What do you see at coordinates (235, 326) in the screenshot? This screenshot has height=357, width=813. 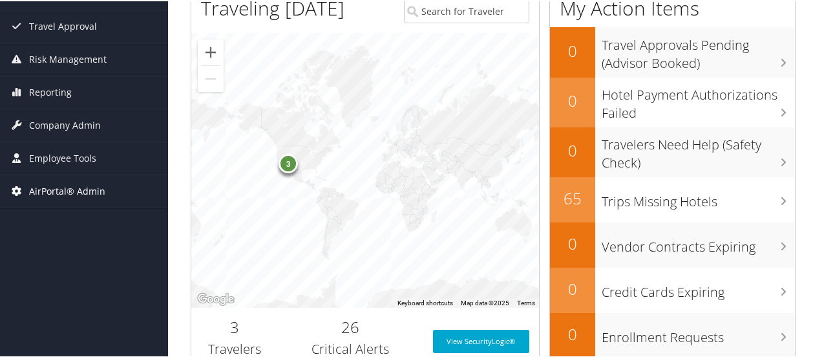 I see `h2: 3` at bounding box center [235, 326].